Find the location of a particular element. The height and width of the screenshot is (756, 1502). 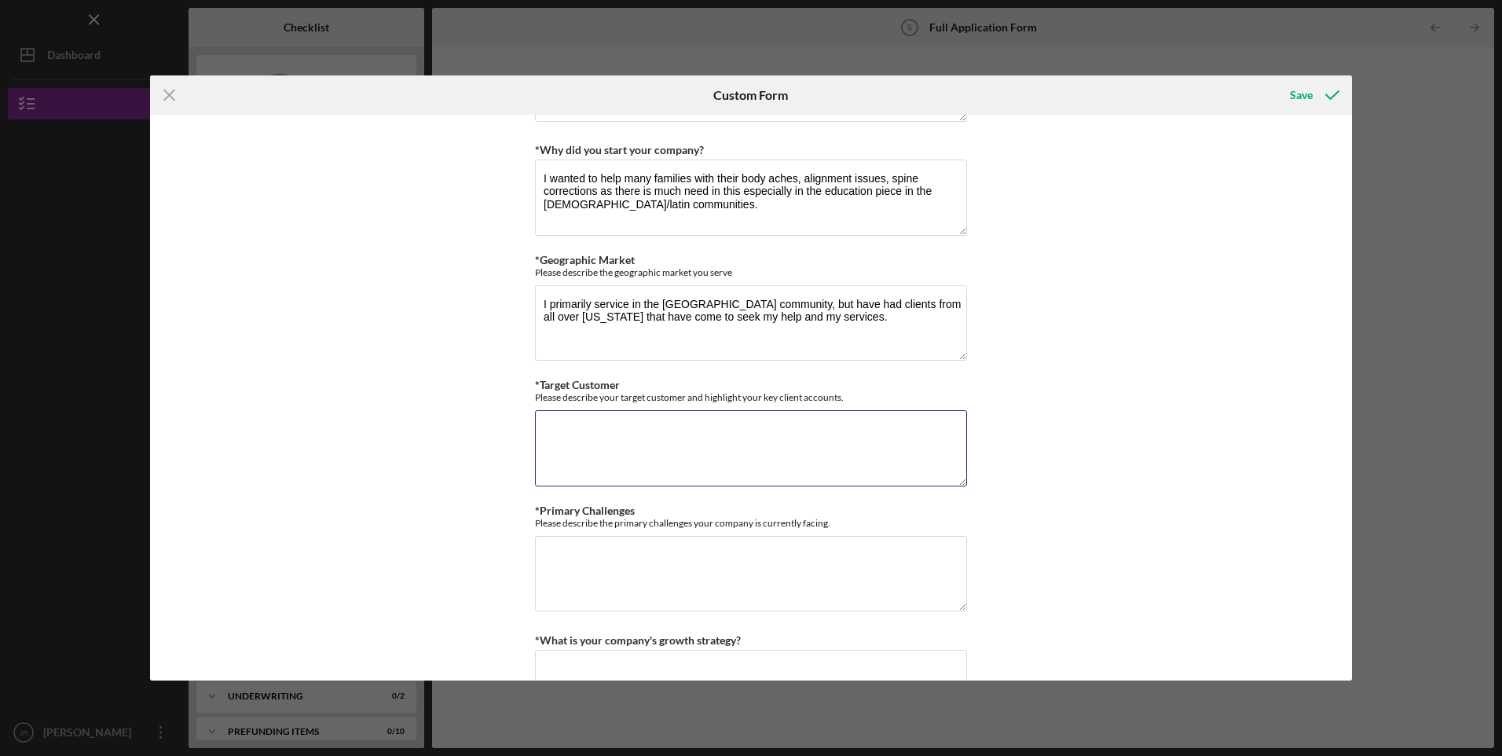

h6: Custom Form is located at coordinates (750, 95).